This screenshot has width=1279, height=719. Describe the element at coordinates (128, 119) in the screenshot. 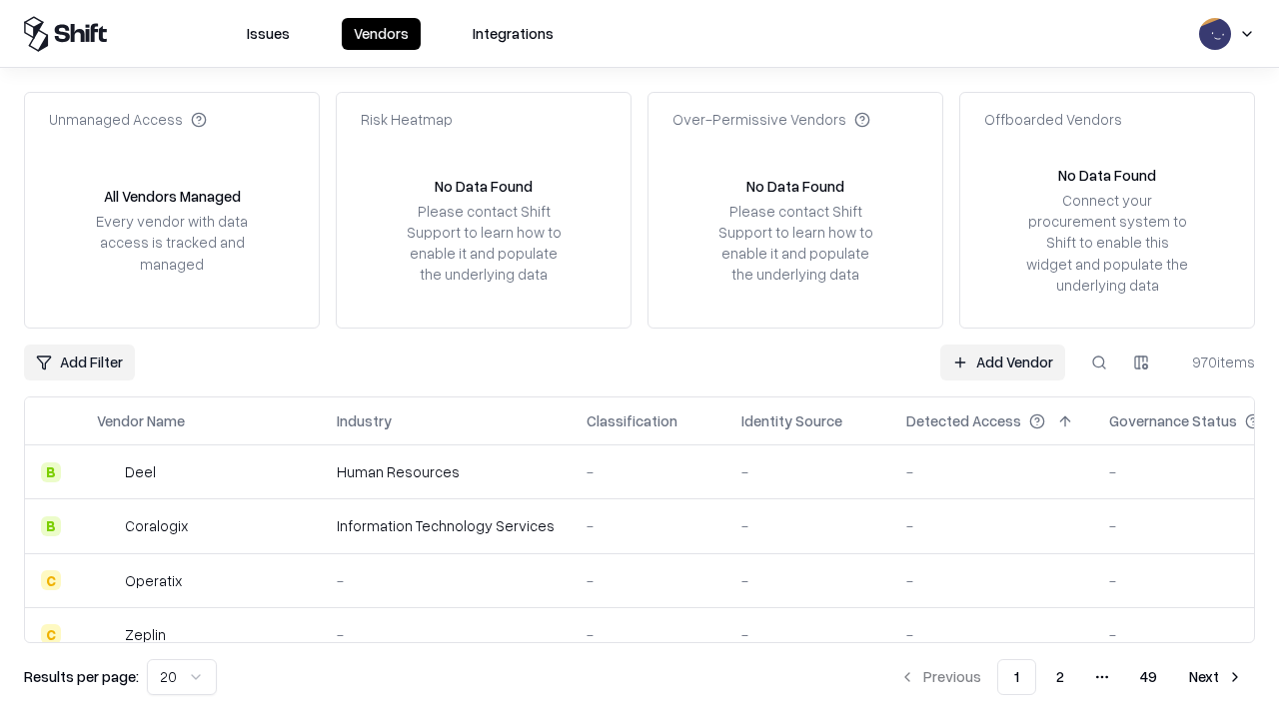

I see `div: Unmanaged Access` at that location.